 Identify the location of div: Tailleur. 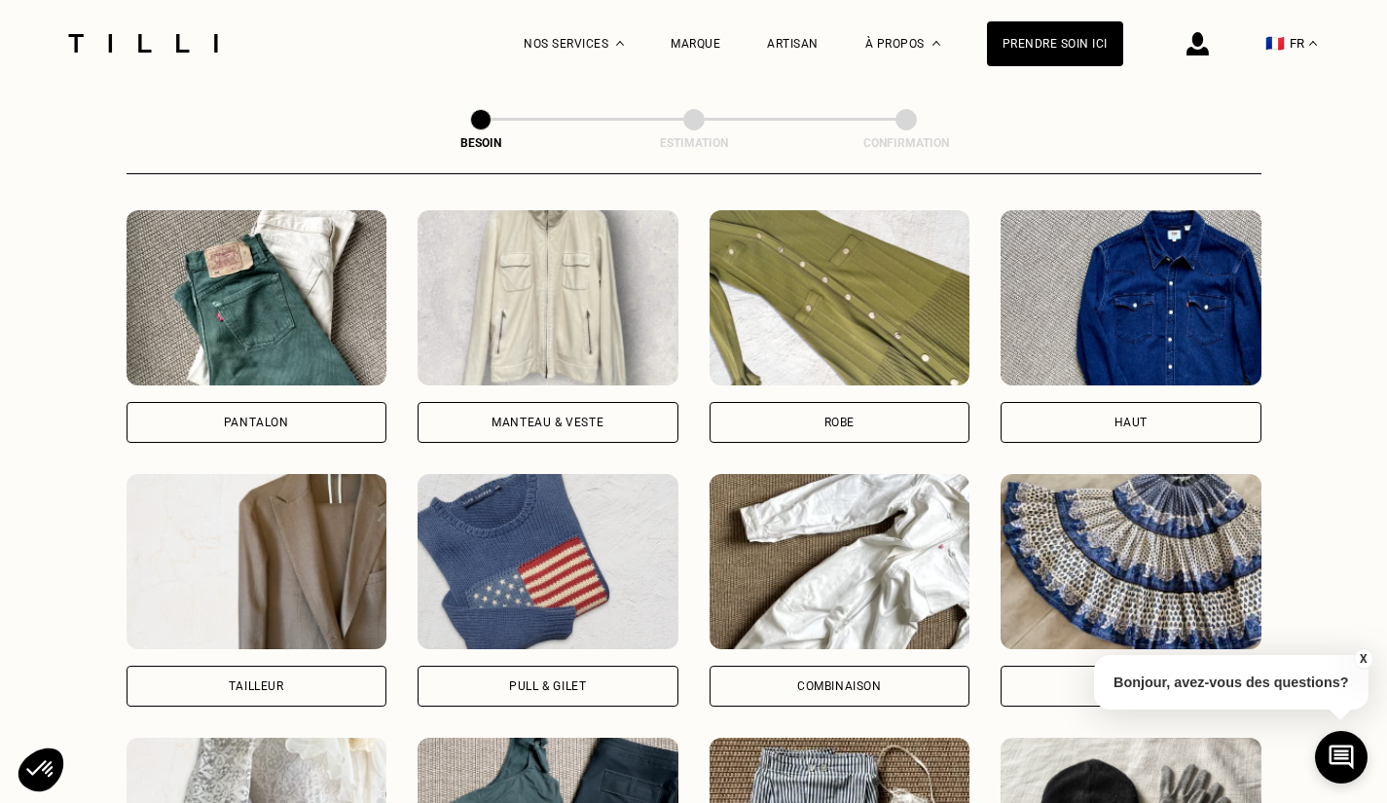
(256, 686).